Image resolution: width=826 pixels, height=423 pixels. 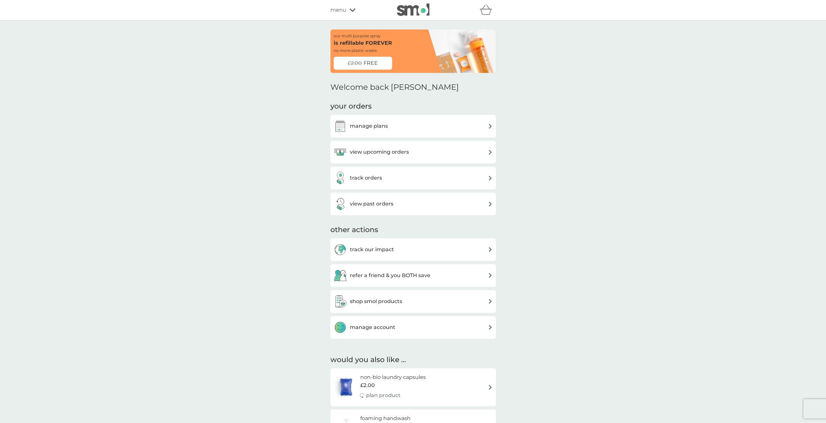 What do you see at coordinates (376, 302) in the screenshot?
I see `h3: shop smol products` at bounding box center [376, 302].